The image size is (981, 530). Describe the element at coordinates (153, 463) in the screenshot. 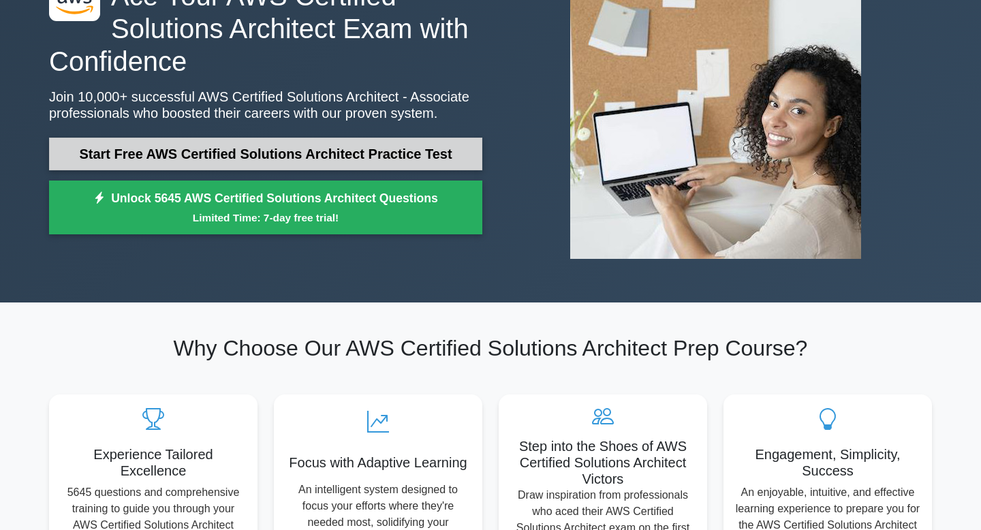

I see `h5: Experience Tailored Excellence` at that location.